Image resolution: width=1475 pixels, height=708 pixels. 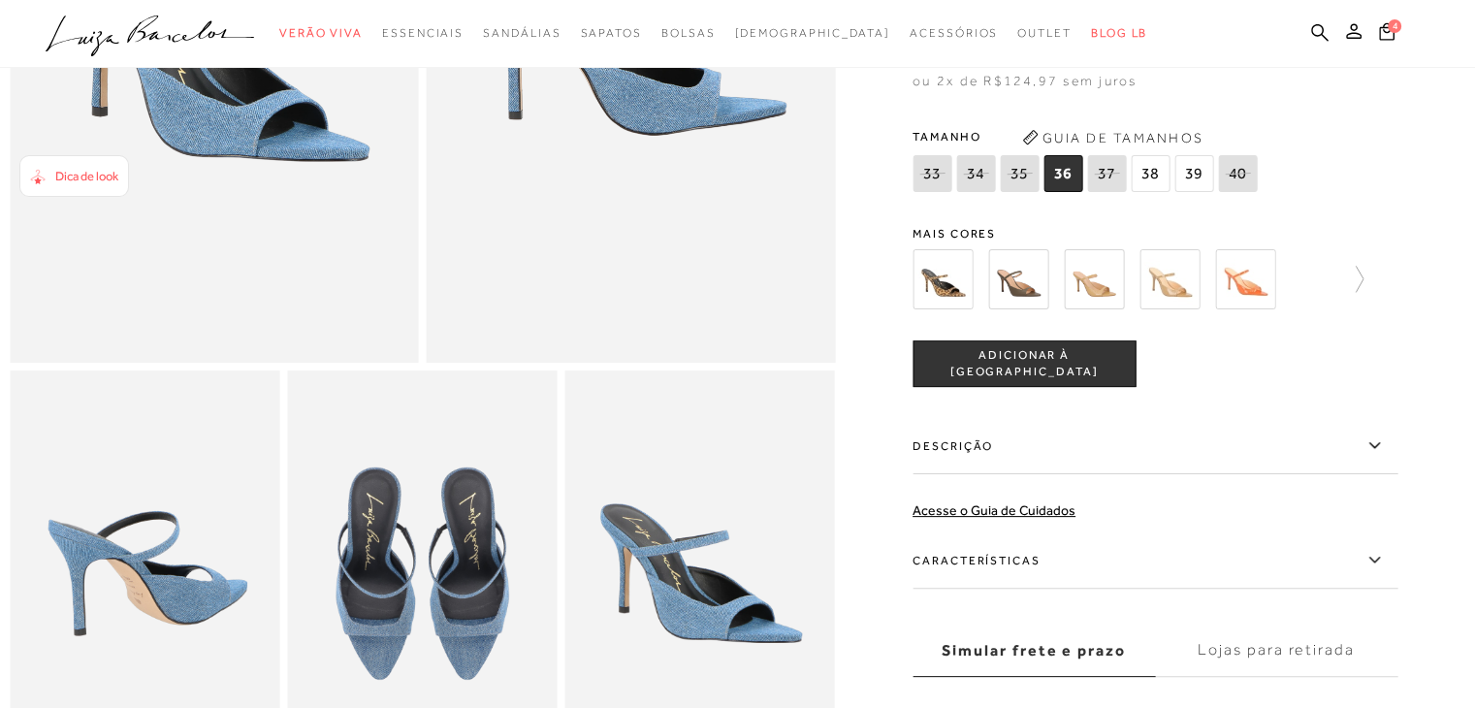 I want to click on span: 35, so click(x=1019, y=174).